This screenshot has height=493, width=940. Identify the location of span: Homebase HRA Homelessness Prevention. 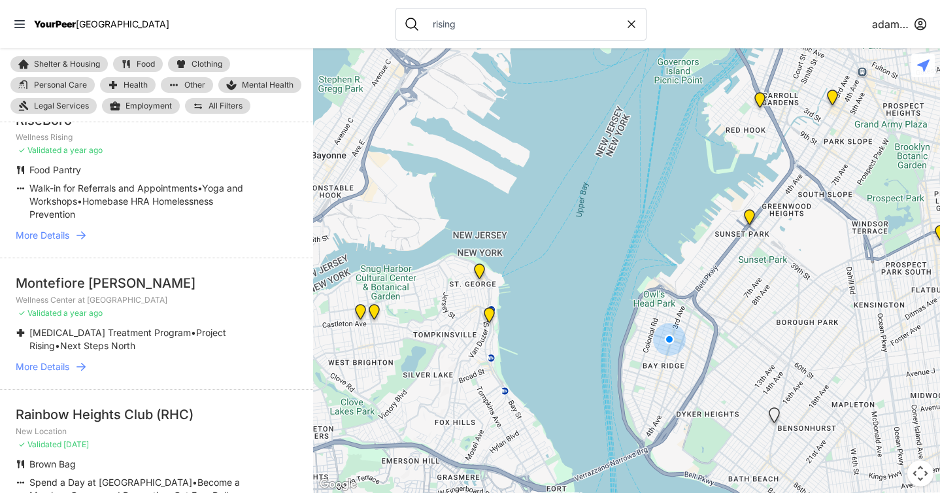
(121, 207).